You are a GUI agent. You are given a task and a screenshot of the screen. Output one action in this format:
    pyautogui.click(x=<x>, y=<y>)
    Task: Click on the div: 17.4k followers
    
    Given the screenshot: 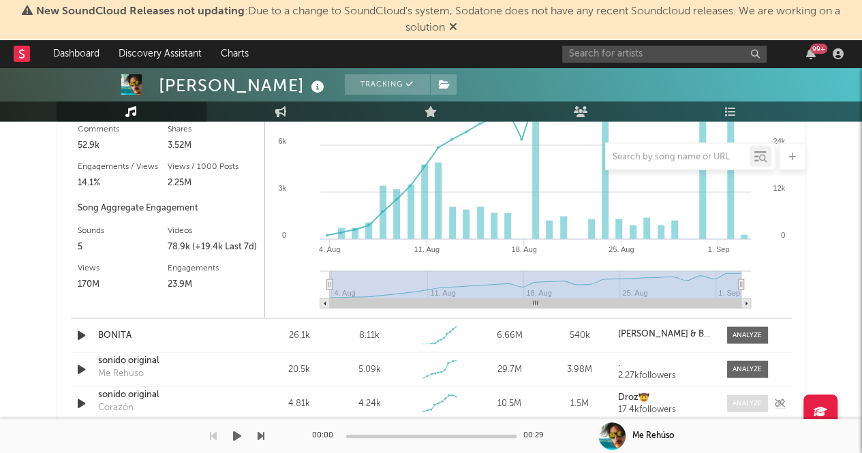 What is the action you would take?
    pyautogui.click(x=665, y=410)
    